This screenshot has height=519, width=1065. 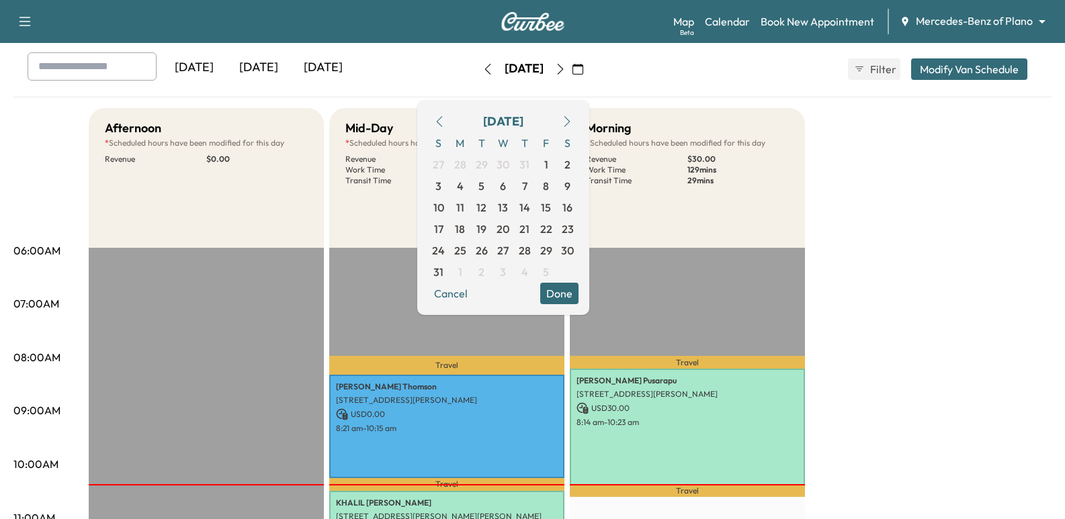 I want to click on span: F, so click(x=546, y=143).